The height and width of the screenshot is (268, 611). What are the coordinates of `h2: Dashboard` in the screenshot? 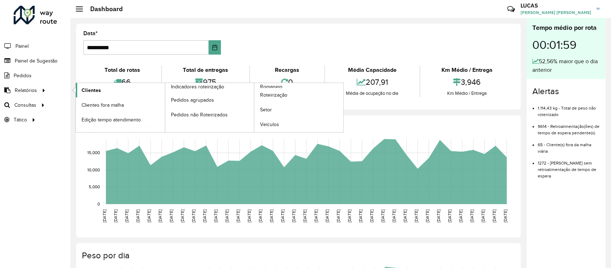 It's located at (103, 9).